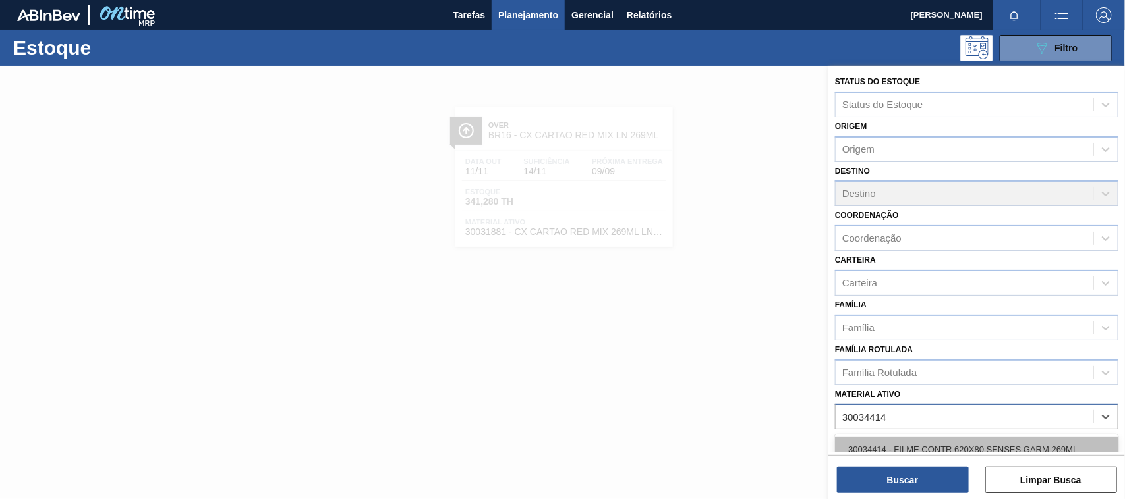  Describe the element at coordinates (855, 260) in the screenshot. I see `label: Carteira` at that location.